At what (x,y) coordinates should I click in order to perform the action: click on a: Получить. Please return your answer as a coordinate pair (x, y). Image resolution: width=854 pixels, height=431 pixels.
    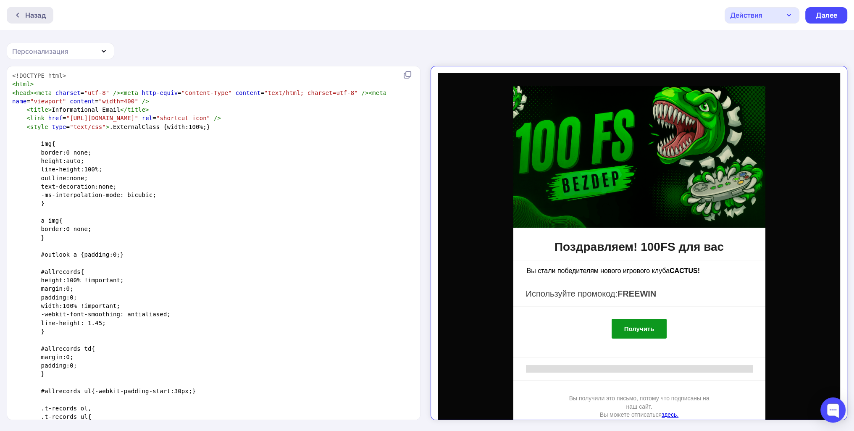
    Looking at the image, I should click on (202, 255).